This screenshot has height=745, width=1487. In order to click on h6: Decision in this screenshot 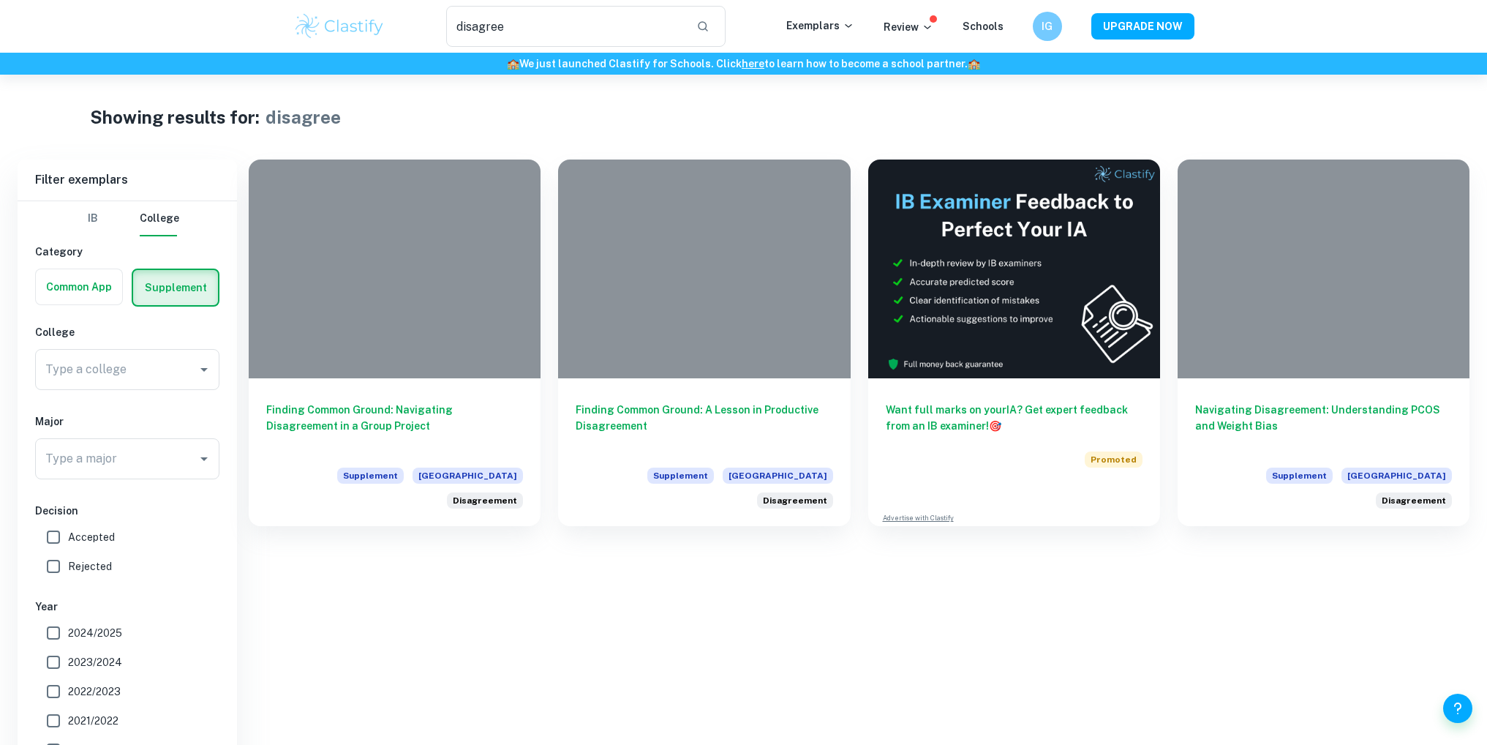, I will do `click(127, 511)`.